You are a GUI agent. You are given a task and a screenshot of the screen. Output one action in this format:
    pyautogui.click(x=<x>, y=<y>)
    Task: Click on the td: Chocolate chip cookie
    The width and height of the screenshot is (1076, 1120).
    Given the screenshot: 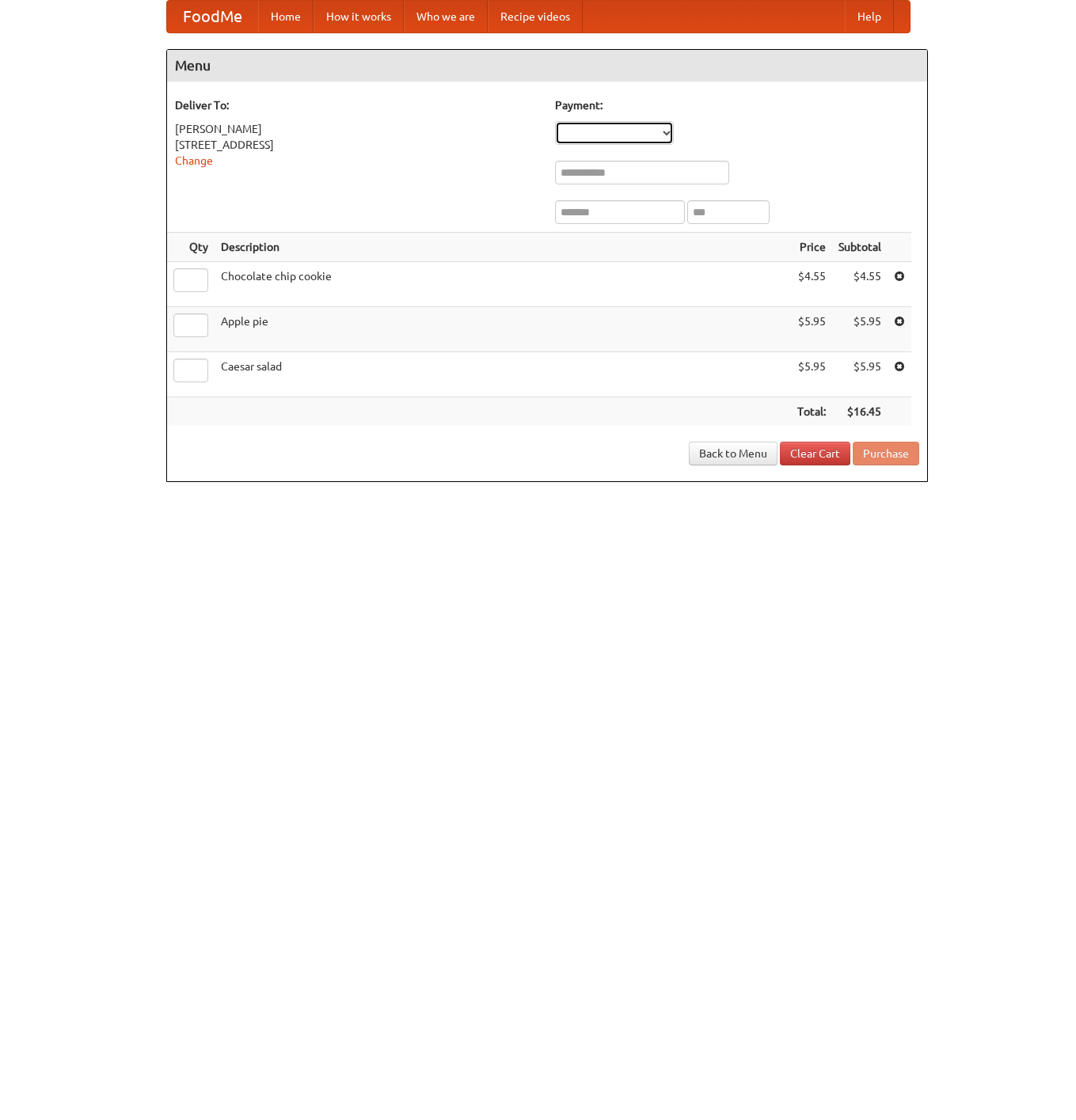 What is the action you would take?
    pyautogui.click(x=503, y=285)
    